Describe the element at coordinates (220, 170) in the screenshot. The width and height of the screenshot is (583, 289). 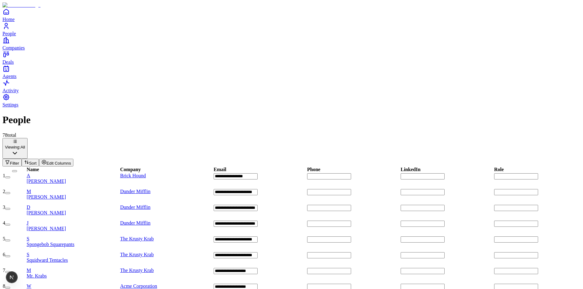
I see `div: Email` at that location.